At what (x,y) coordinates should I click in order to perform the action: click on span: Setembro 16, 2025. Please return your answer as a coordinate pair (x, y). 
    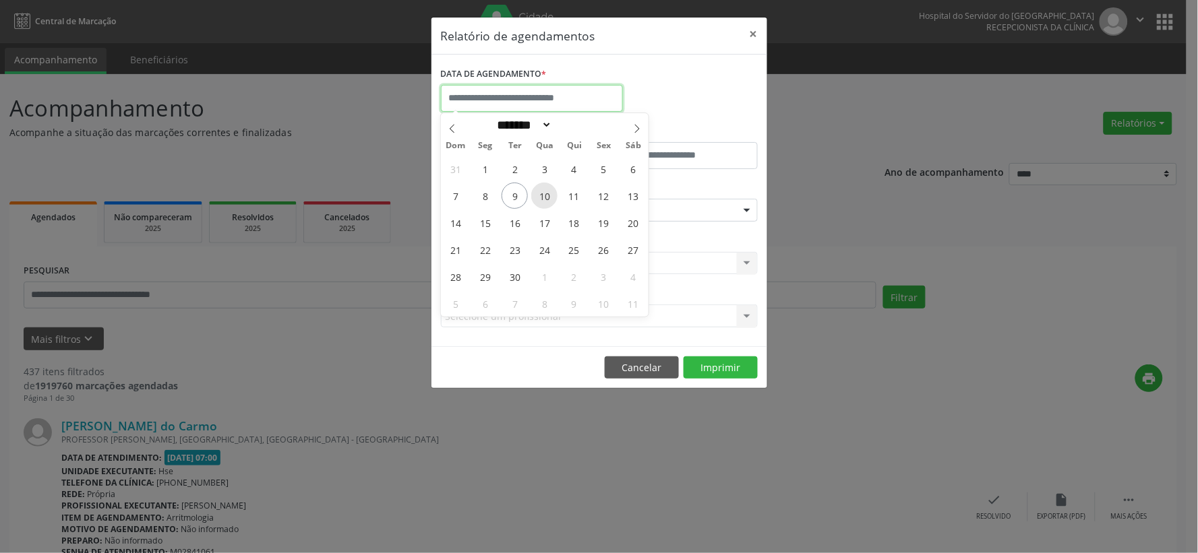
    Looking at the image, I should click on (514, 222).